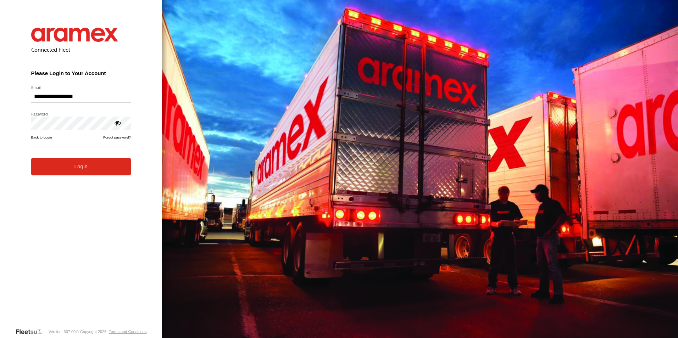 The image size is (678, 338). What do you see at coordinates (75, 35) in the screenshot?
I see `img: Aramex` at bounding box center [75, 35].